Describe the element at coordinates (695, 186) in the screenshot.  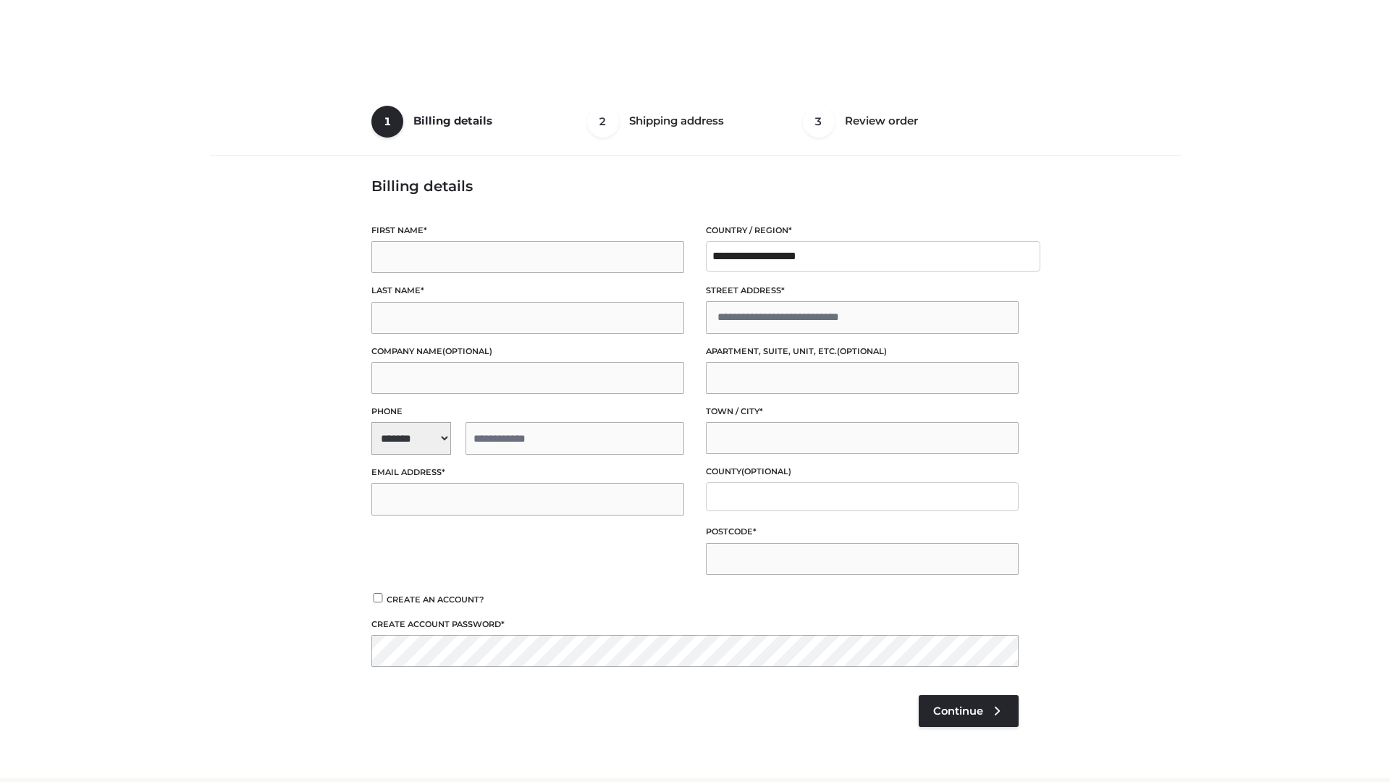
I see `h3: Billing details` at that location.